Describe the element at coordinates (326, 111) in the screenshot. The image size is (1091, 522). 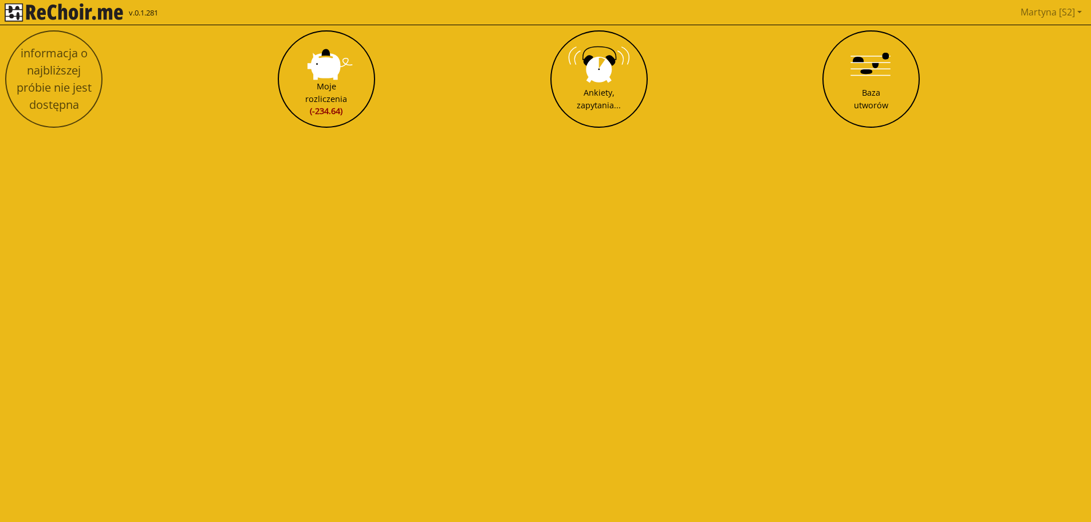
I see `span: (-234.64)` at that location.